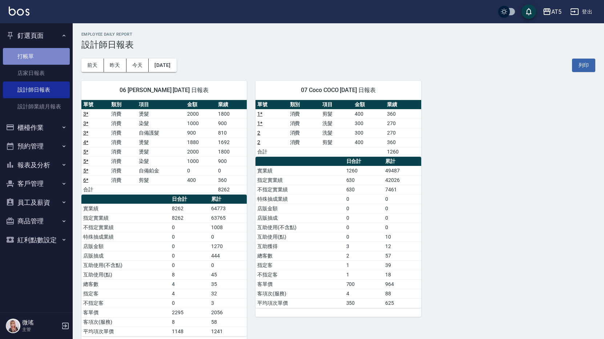  What do you see at coordinates (228, 227) in the screenshot?
I see `td: 1008` at bounding box center [228, 227].